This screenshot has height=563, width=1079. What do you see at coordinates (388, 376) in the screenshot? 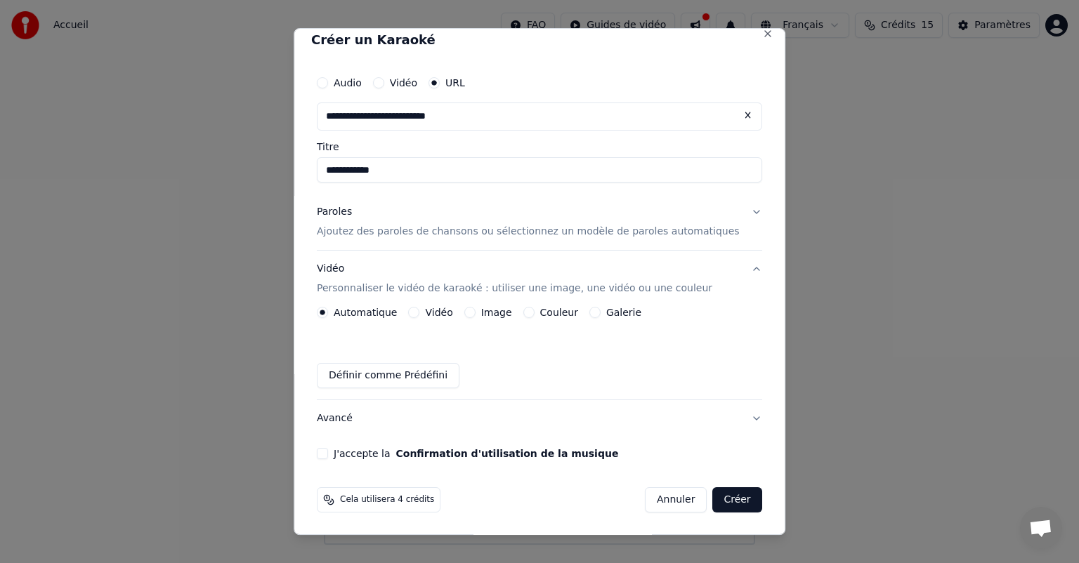
I see `button: Définir comme Prédéfini` at bounding box center [388, 376].